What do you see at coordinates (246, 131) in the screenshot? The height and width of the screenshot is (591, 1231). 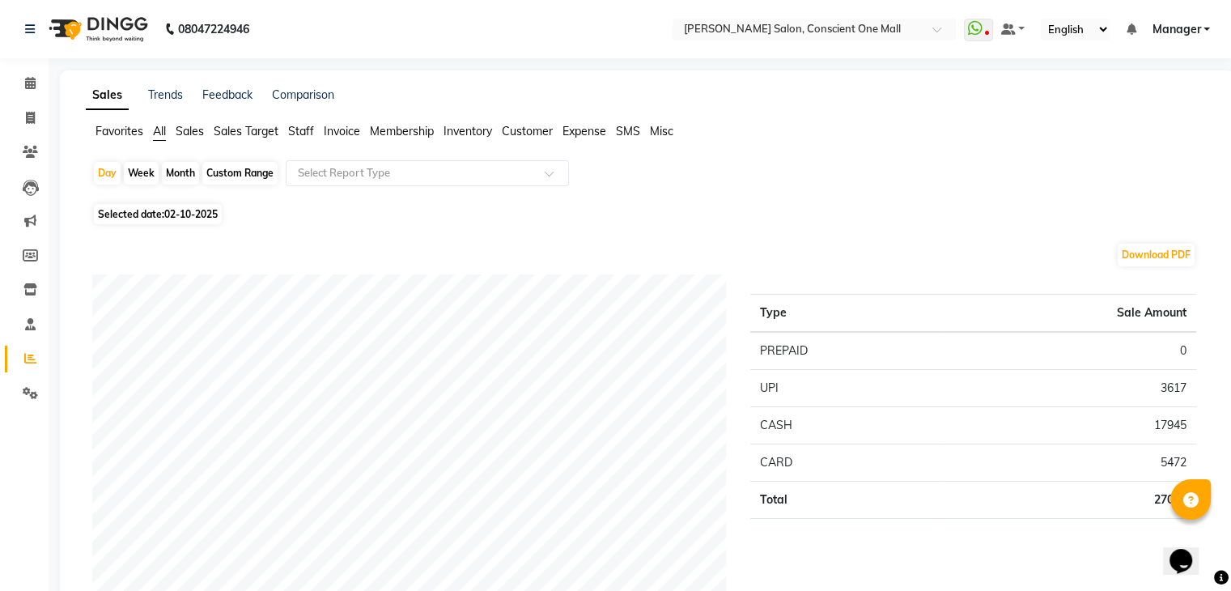 I see `span: Sales Target` at bounding box center [246, 131].